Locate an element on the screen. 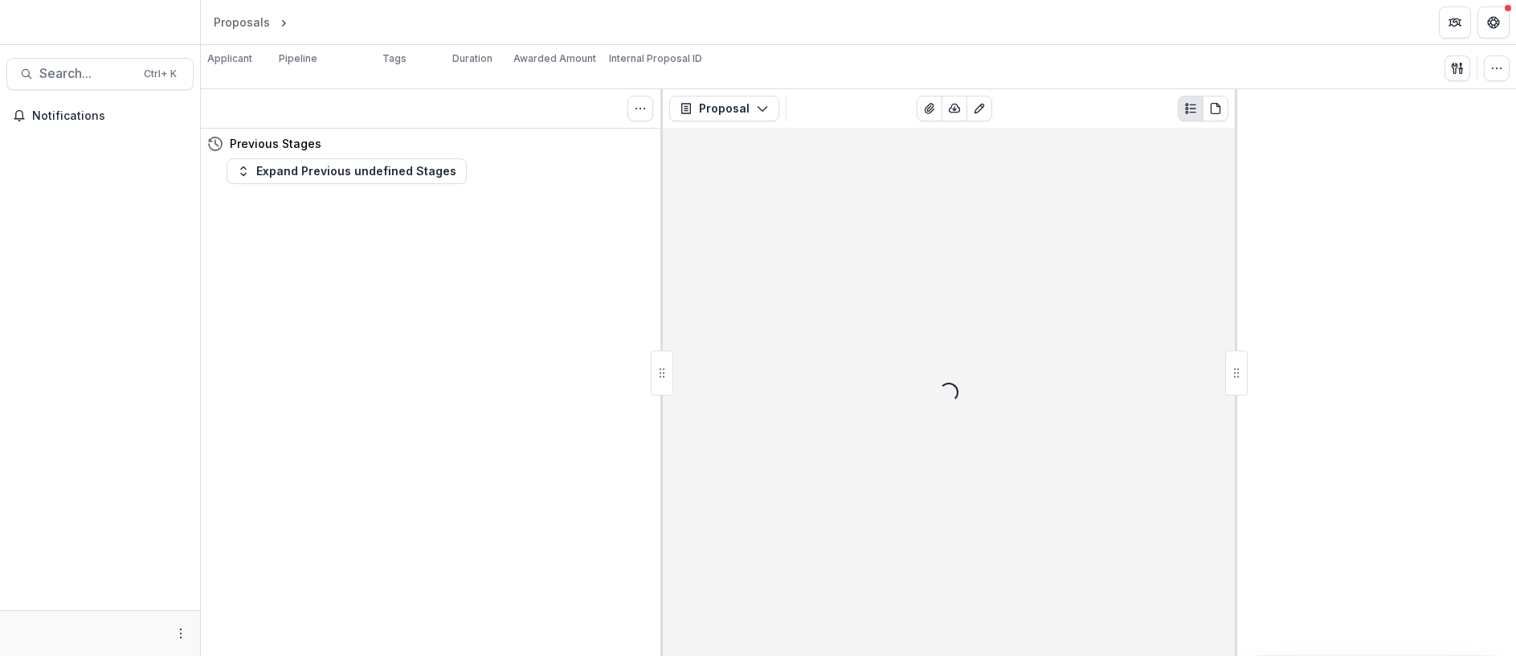  button: PDF view is located at coordinates (1216, 108).